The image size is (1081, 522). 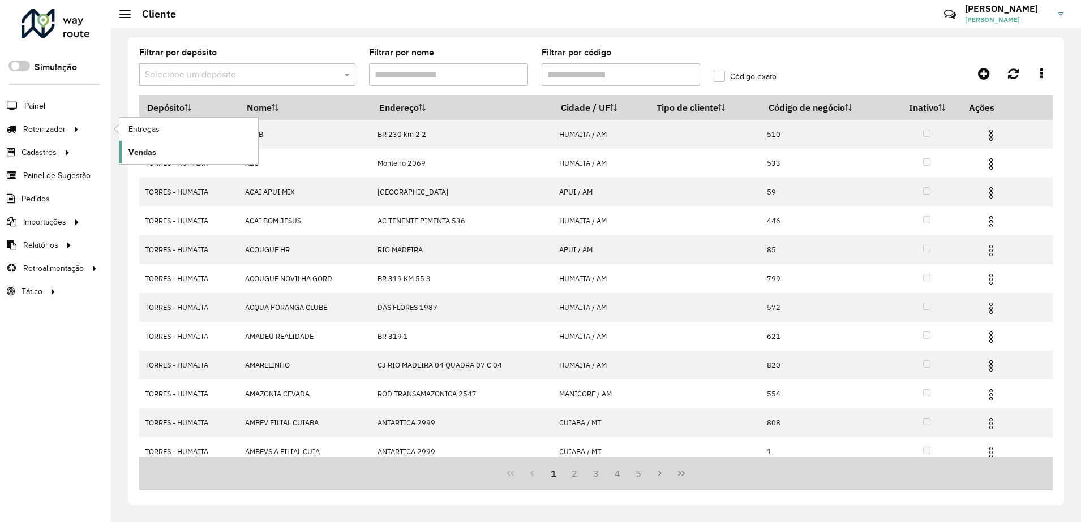 I want to click on span: Entregas, so click(x=144, y=129).